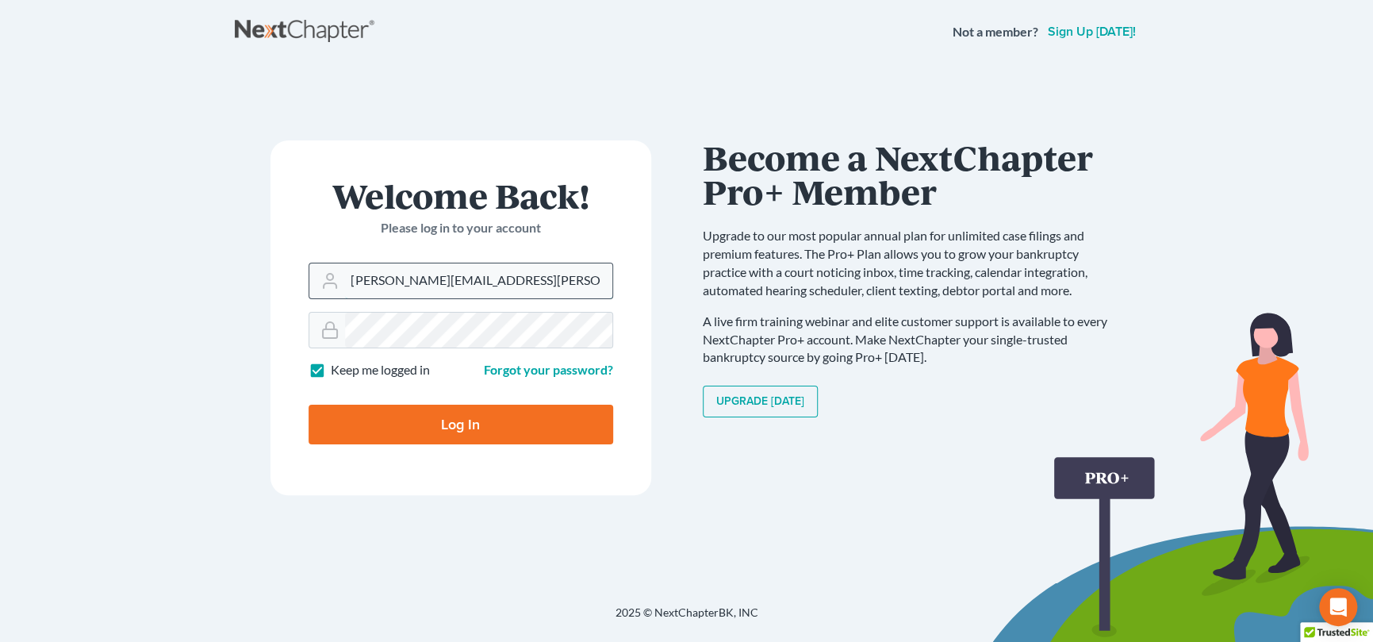 Image resolution: width=1373 pixels, height=642 pixels. I want to click on p: A live firm training webinar and elite customer support is available to every NextChapter Pro+ ac..., so click(913, 339).